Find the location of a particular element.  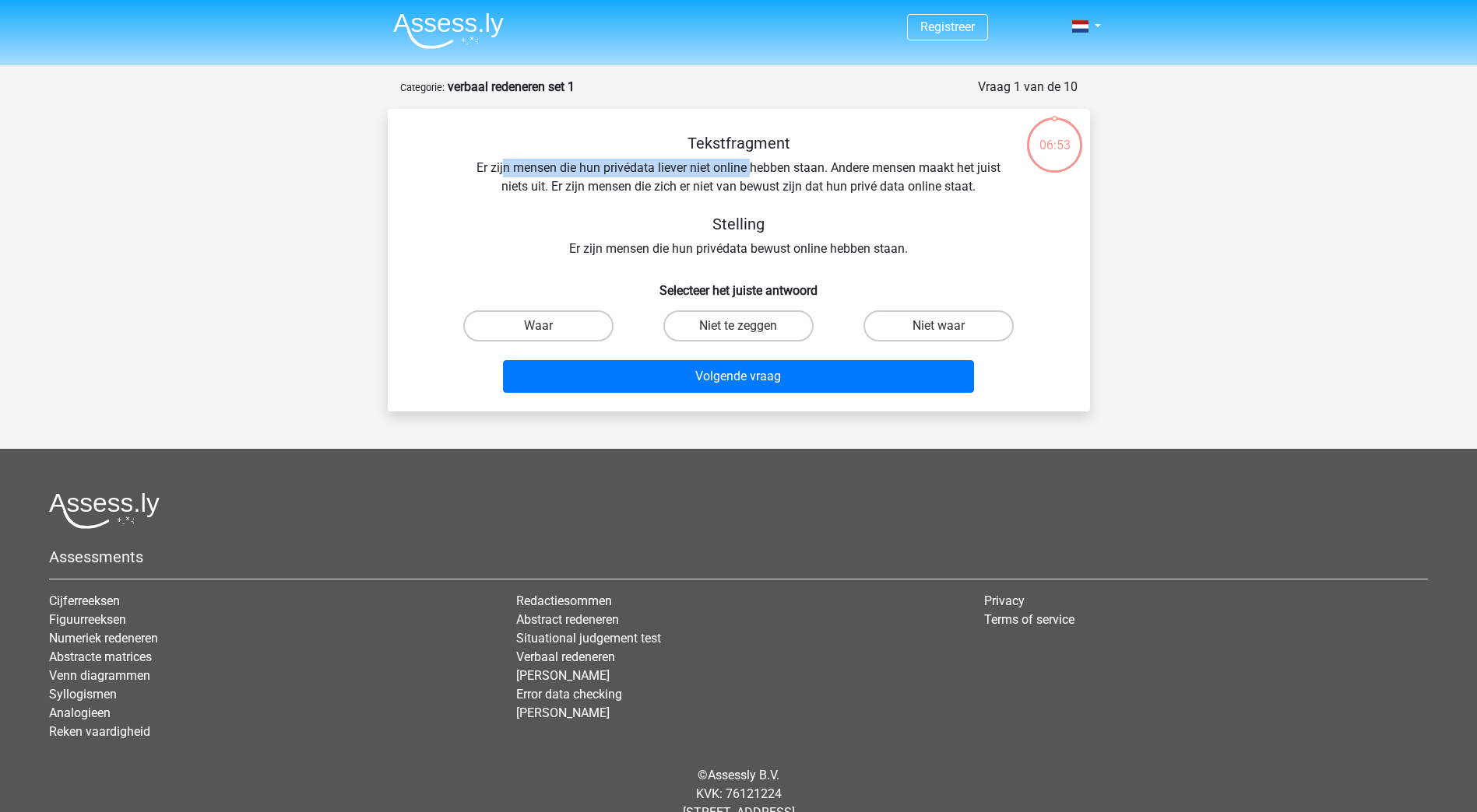

a: Privacy is located at coordinates (1004, 601).